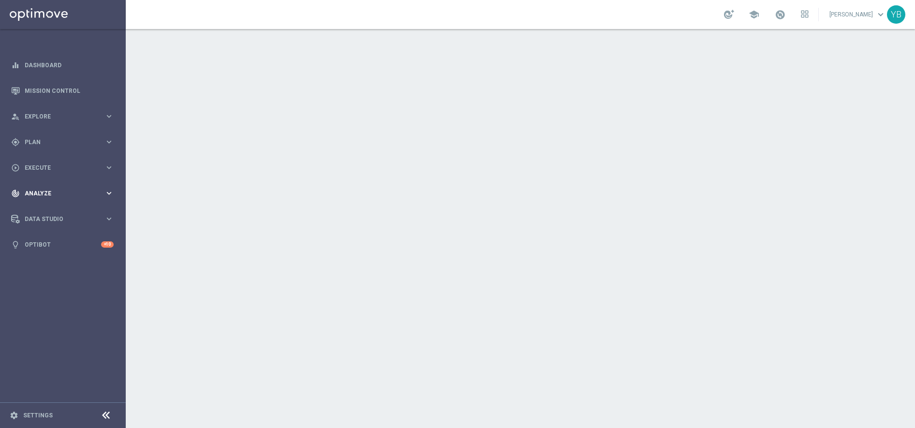  I want to click on i: lightbulb, so click(15, 245).